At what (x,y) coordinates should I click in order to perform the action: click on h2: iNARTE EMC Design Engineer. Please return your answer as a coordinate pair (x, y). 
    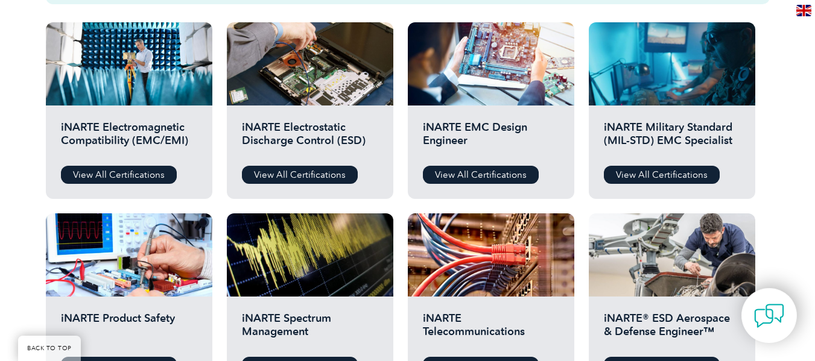
    Looking at the image, I should click on (491, 139).